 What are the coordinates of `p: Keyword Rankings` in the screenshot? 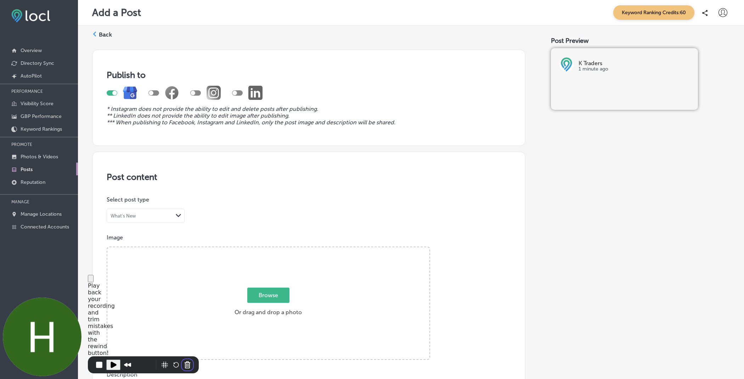 It's located at (41, 129).